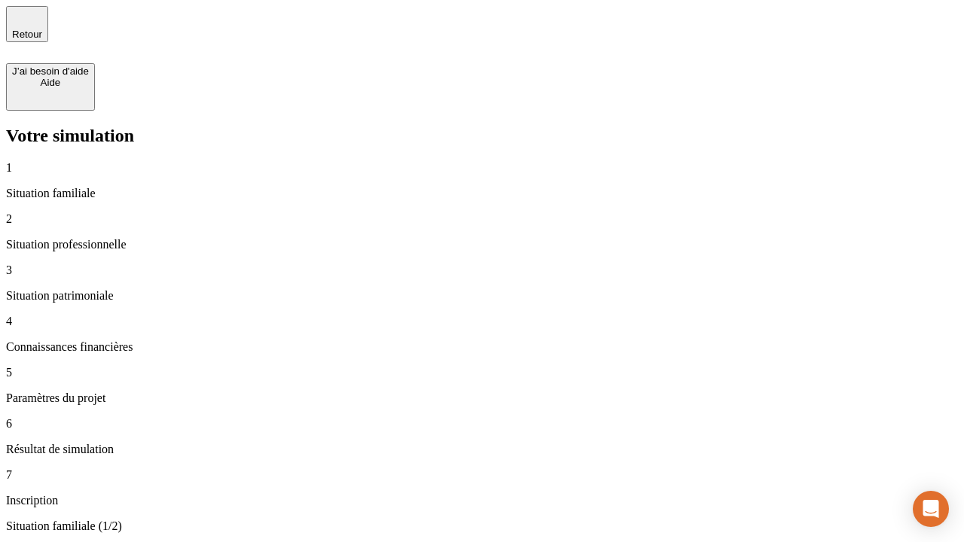 This screenshot has height=542, width=964. What do you see at coordinates (482, 449) in the screenshot?
I see `p: Résultat de simulation` at bounding box center [482, 449].